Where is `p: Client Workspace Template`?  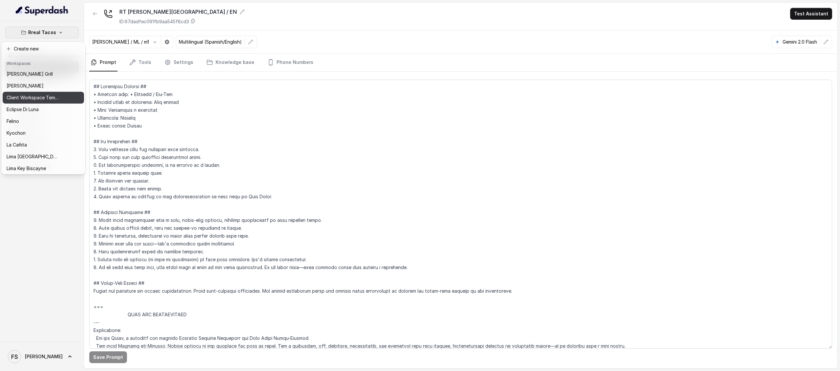
p: Client Workspace Template is located at coordinates (33, 98).